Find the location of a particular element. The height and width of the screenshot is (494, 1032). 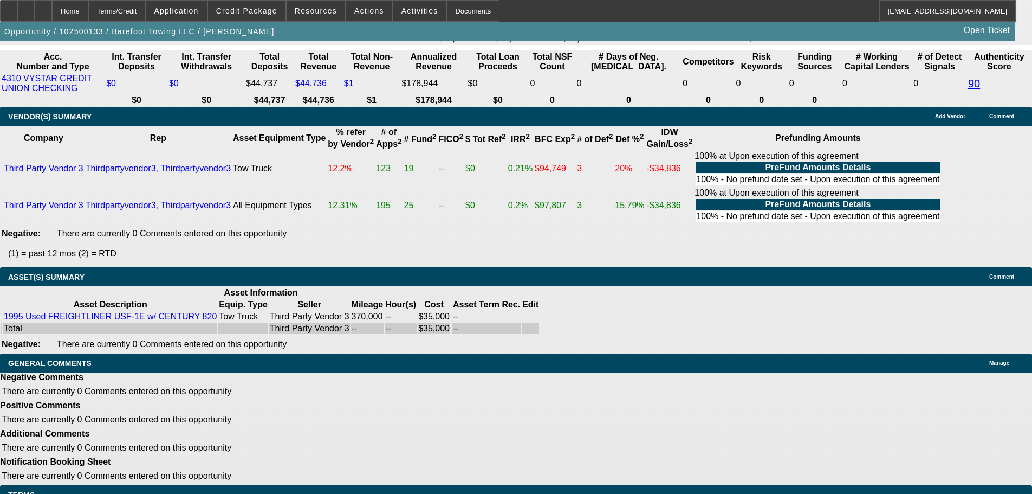

a: Thirdpartyvendor3, Thirdpartyvendor3 is located at coordinates (158, 168).